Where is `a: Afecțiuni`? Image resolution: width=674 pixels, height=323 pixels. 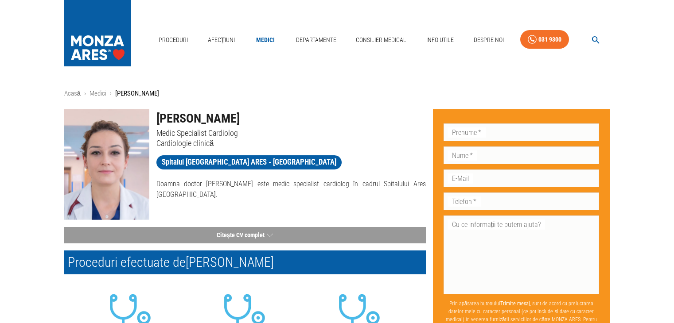 a: Afecțiuni is located at coordinates (221, 40).